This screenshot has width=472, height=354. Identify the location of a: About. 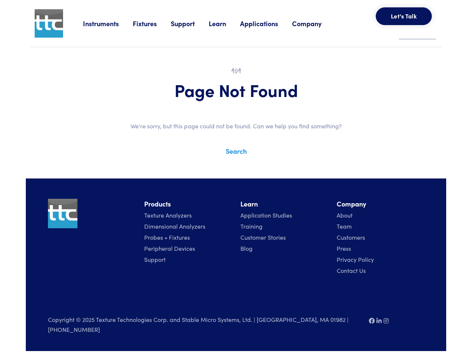
(344, 215).